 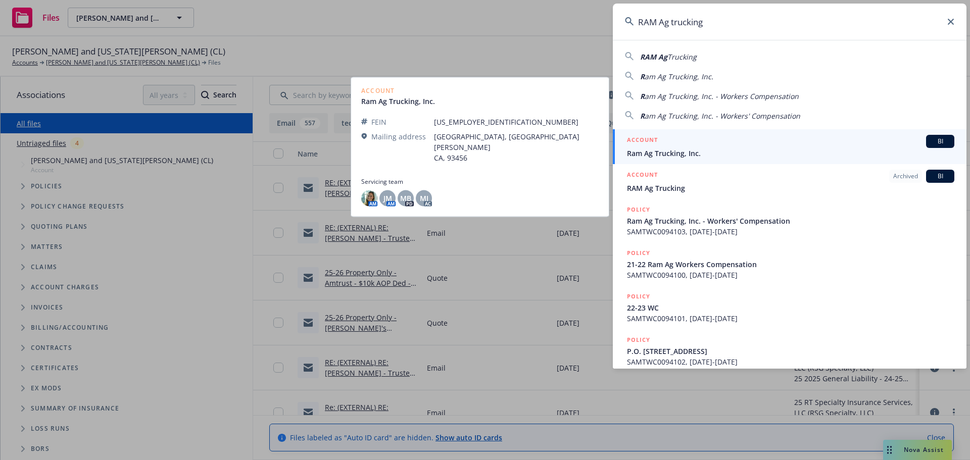 What do you see at coordinates (791, 308) in the screenshot?
I see `span: 22-23 WC` at bounding box center [791, 308].